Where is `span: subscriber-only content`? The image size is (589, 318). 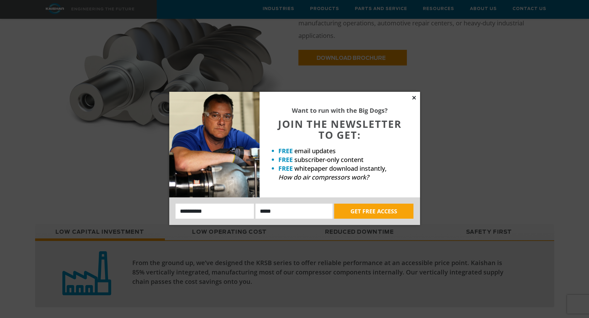 span: subscriber-only content is located at coordinates (329, 160).